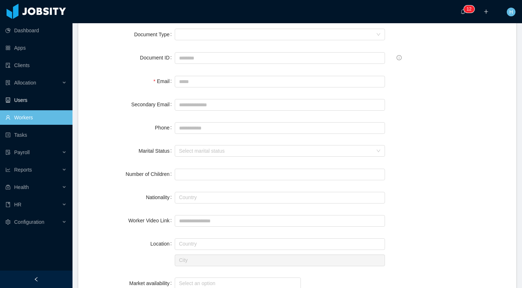 The height and width of the screenshot is (288, 522). I want to click on label: Location, so click(162, 244).